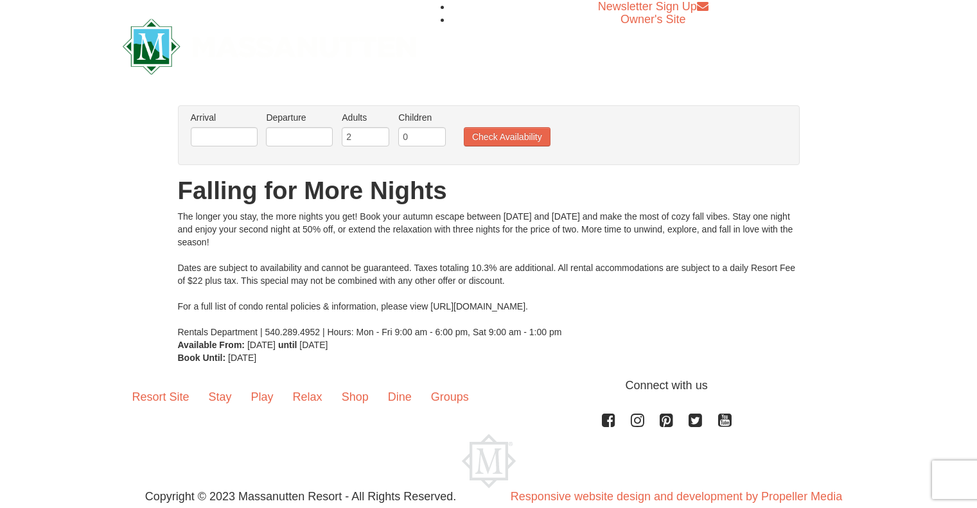 Image resolution: width=977 pixels, height=508 pixels. What do you see at coordinates (299, 118) in the screenshot?
I see `label: Departure` at bounding box center [299, 118].